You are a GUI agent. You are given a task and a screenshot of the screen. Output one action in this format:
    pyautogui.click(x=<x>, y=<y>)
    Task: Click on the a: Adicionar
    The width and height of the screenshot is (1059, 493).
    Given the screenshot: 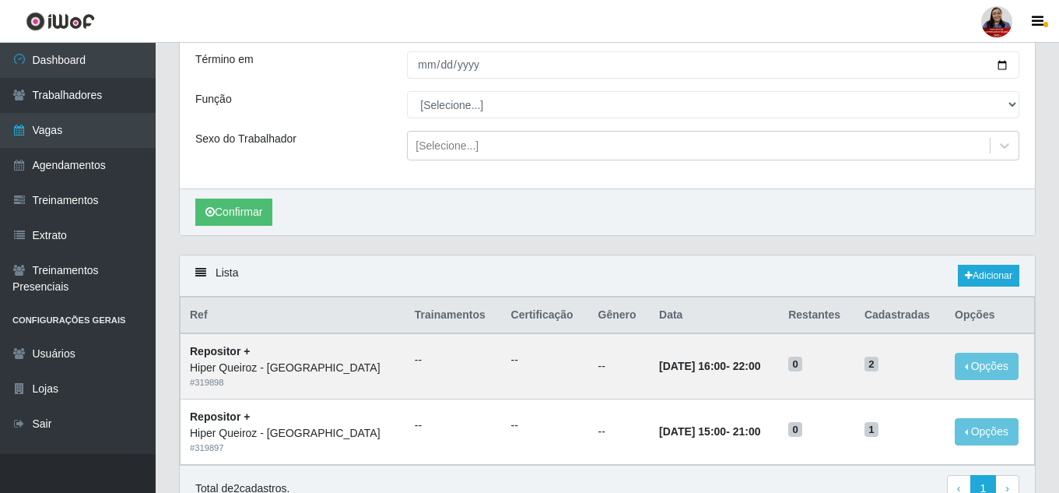 What is the action you would take?
    pyautogui.click(x=988, y=275)
    